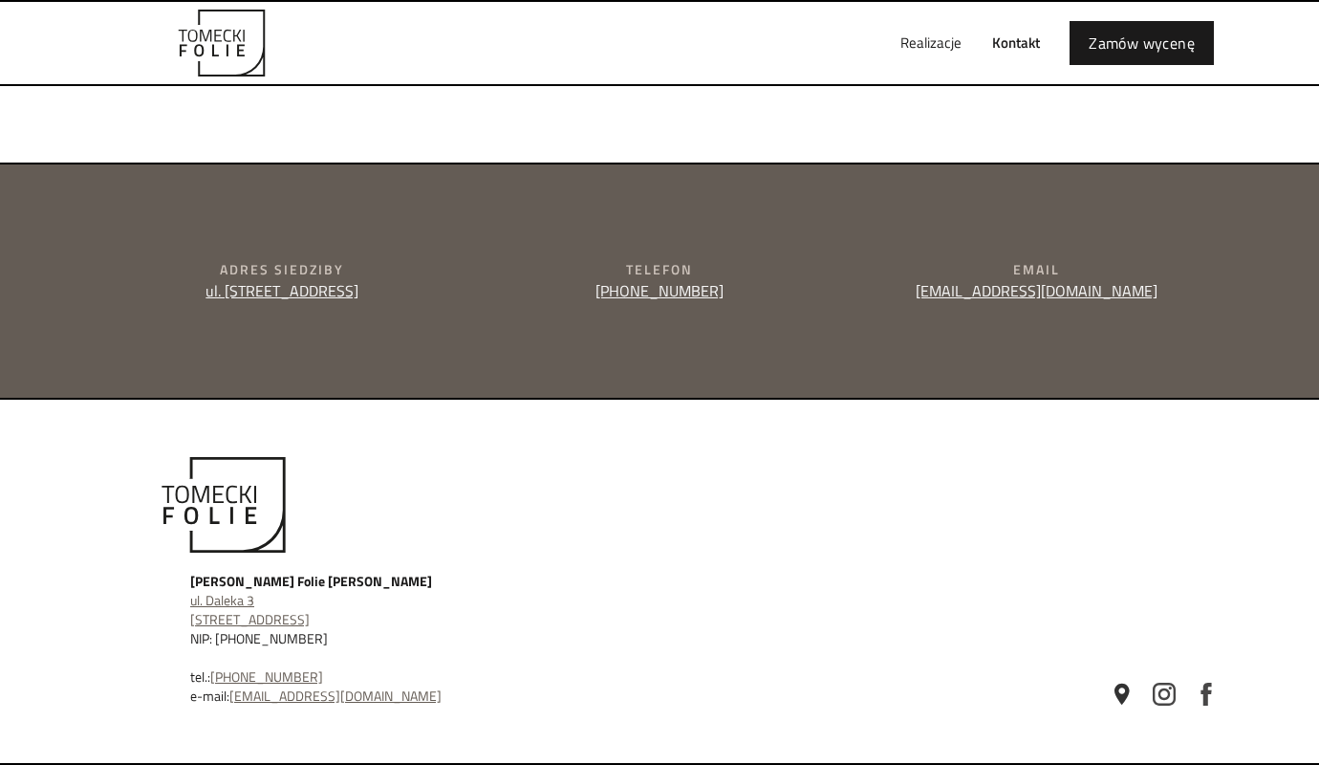 This screenshot has width=1319, height=765. Describe the element at coordinates (1036, 270) in the screenshot. I see `div: Email` at that location.